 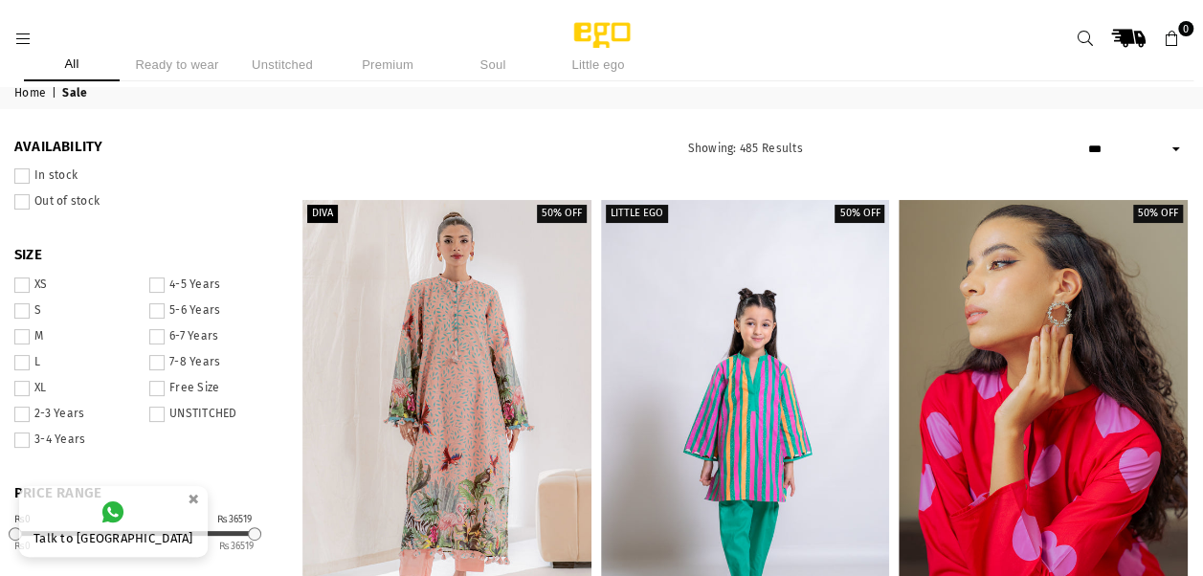 What do you see at coordinates (76, 285) in the screenshot?
I see `label: XS` at bounding box center [76, 285].